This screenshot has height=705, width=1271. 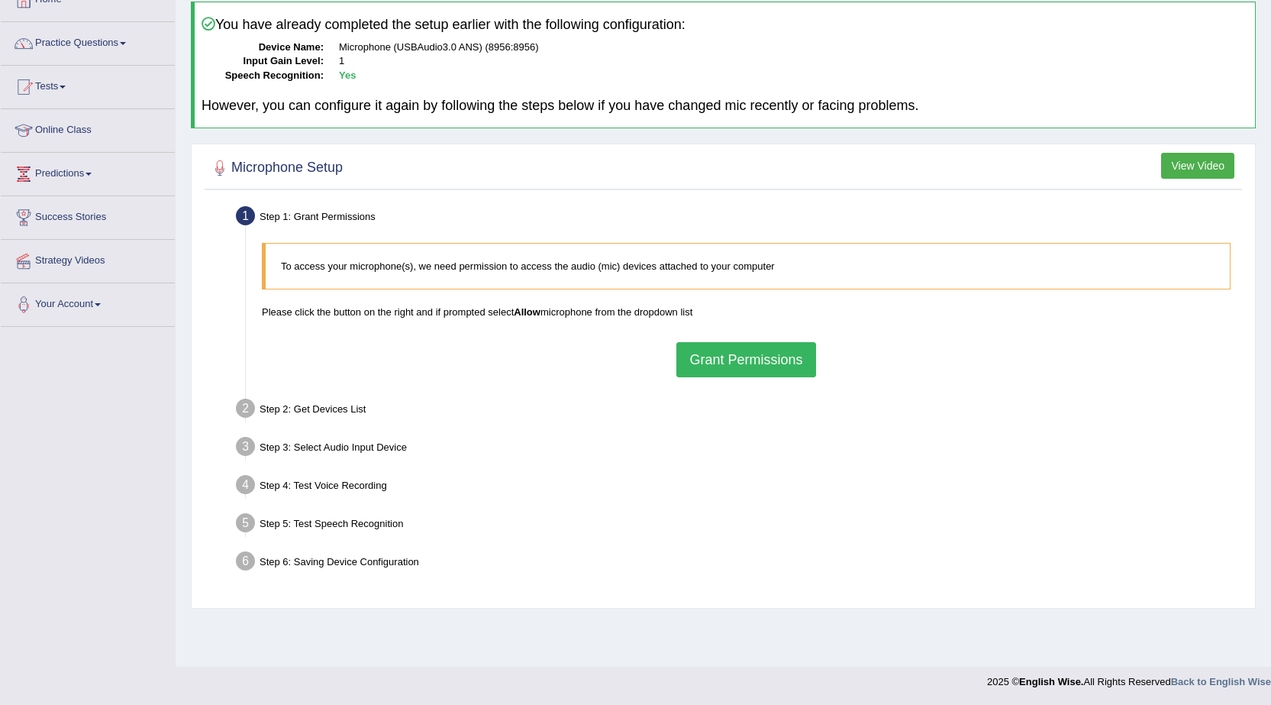 What do you see at coordinates (738, 449) in the screenshot?
I see `div: Step 3: Select Audio Input Device` at bounding box center [738, 449].